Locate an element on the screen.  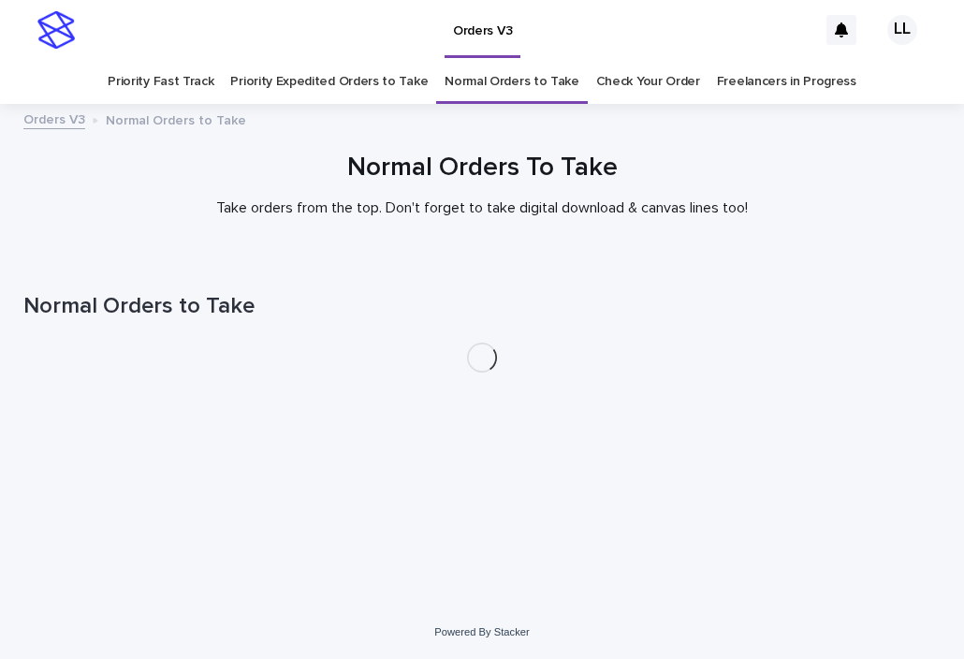
p: Normal Orders to Take is located at coordinates (176, 119).